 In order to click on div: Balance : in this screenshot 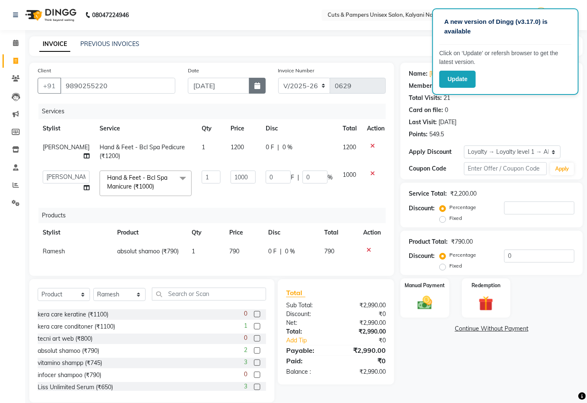, I will do `click(308, 372)`.